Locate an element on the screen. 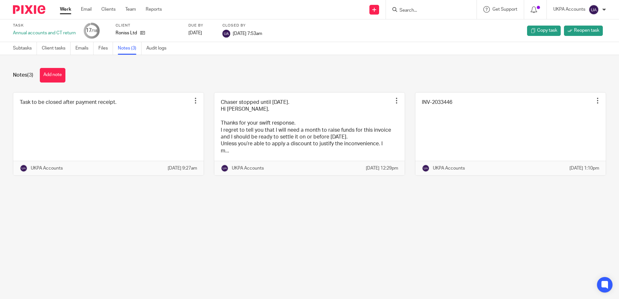  a: Work is located at coordinates (65, 9).